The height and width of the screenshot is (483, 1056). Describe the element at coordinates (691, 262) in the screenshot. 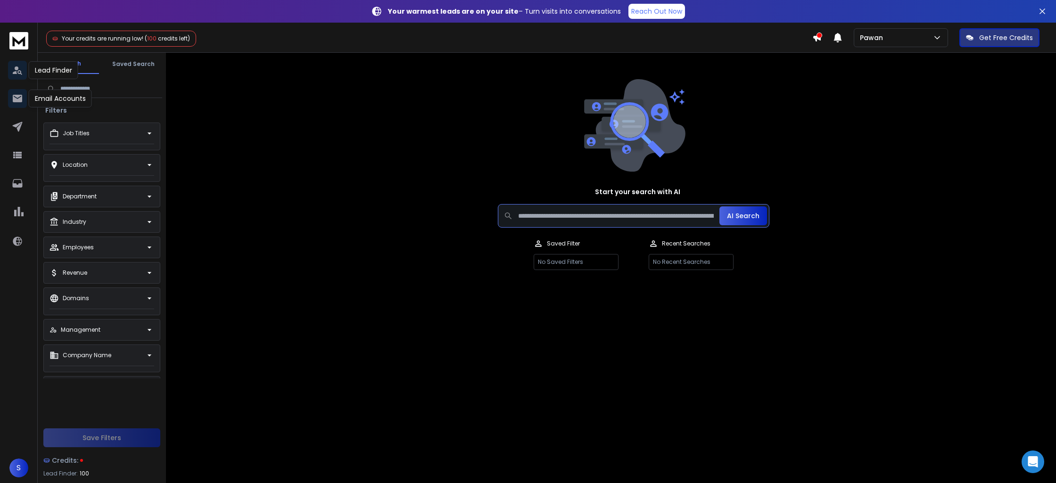

I see `p: No Recent Searches` at that location.